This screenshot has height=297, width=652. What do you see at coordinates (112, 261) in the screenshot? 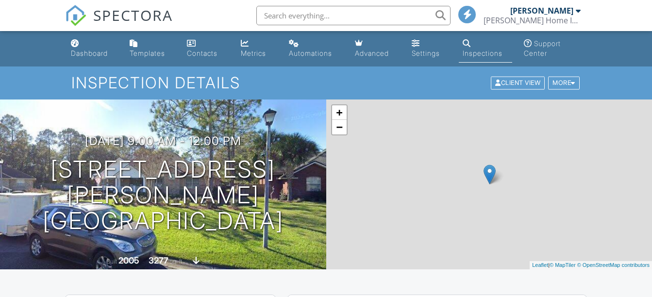
I see `span: Built` at bounding box center [112, 261].